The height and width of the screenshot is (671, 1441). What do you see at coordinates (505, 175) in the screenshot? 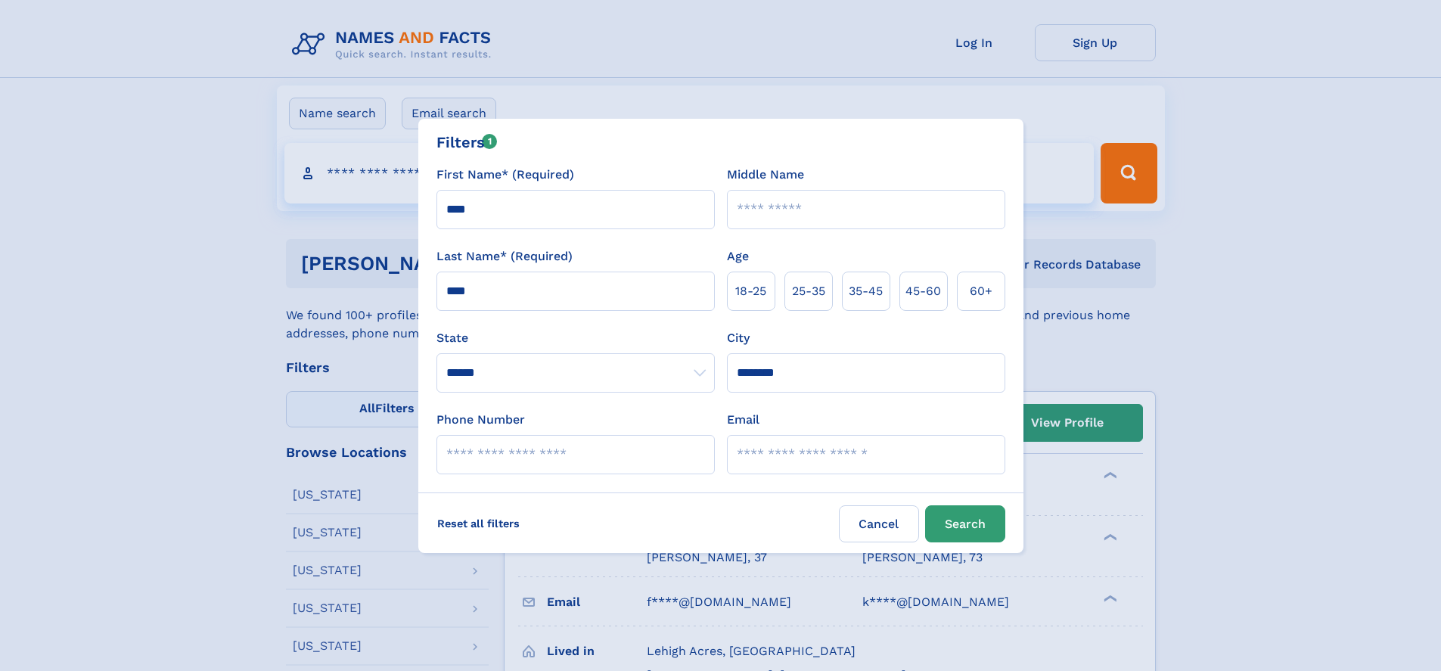
I see `label: First Name* (Required)` at bounding box center [505, 175].